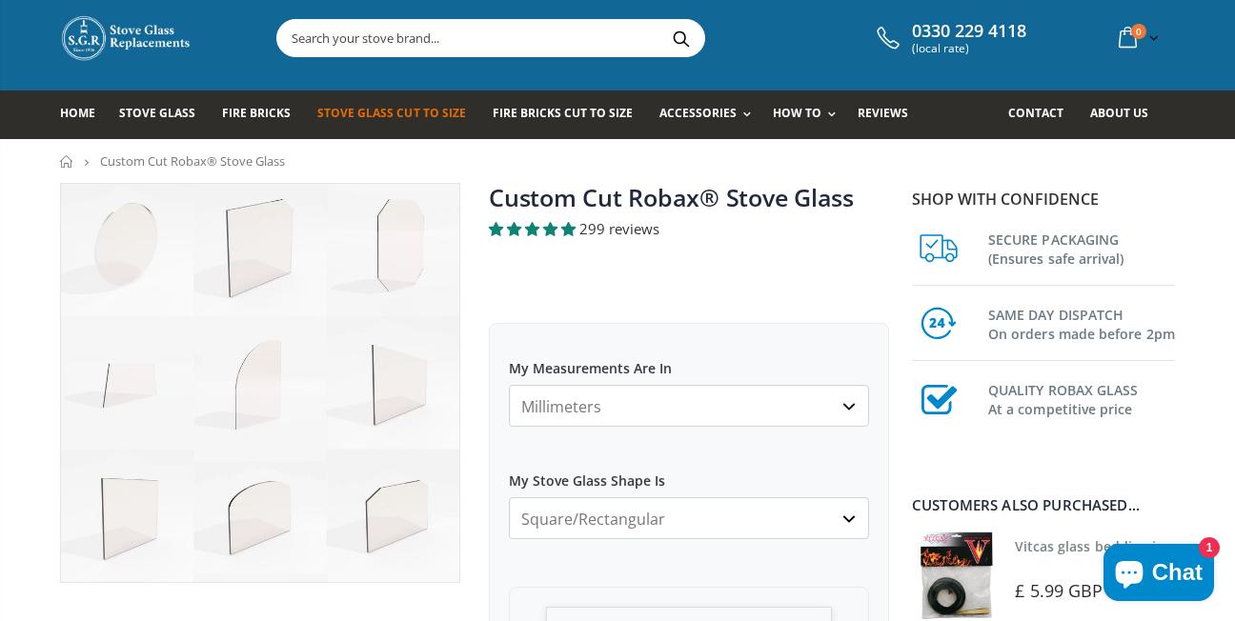 The height and width of the screenshot is (621, 1235). What do you see at coordinates (263, 114) in the screenshot?
I see `a: Fire Bricks` at bounding box center [263, 114].